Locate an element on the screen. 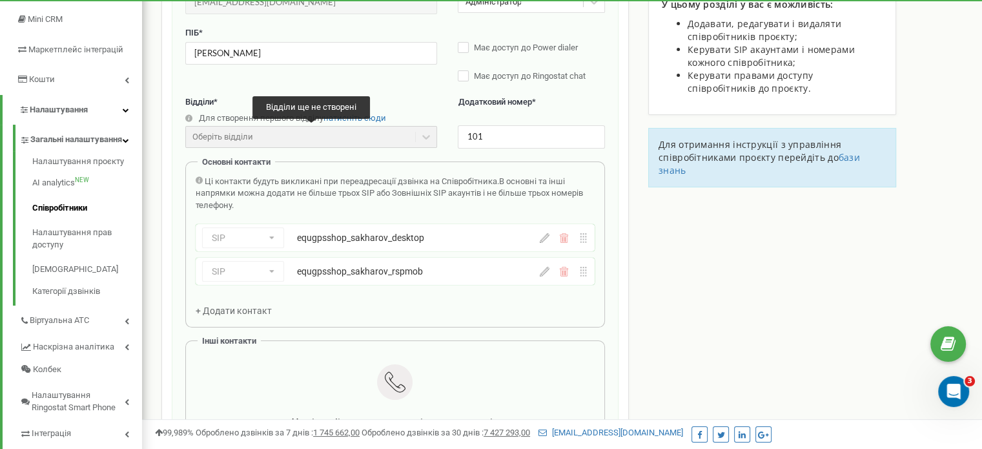 This screenshot has height=449, width=982. span: Керувати правами доступу співробітників до проєкту. is located at coordinates (750, 81).